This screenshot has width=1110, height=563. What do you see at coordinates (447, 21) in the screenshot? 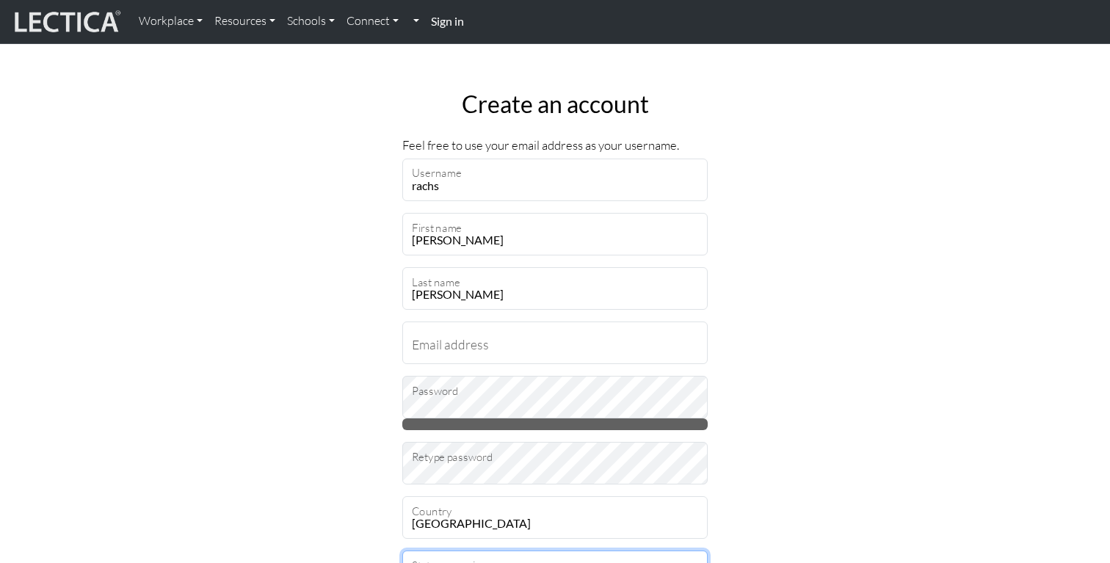
I see `strong: Sign in` at bounding box center [447, 21].